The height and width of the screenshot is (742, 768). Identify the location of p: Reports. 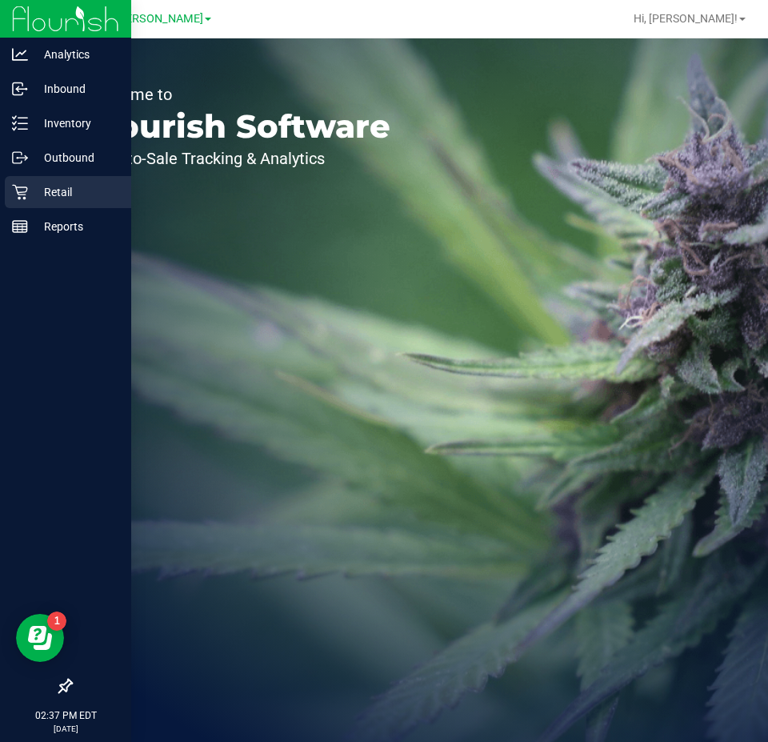
(76, 226).